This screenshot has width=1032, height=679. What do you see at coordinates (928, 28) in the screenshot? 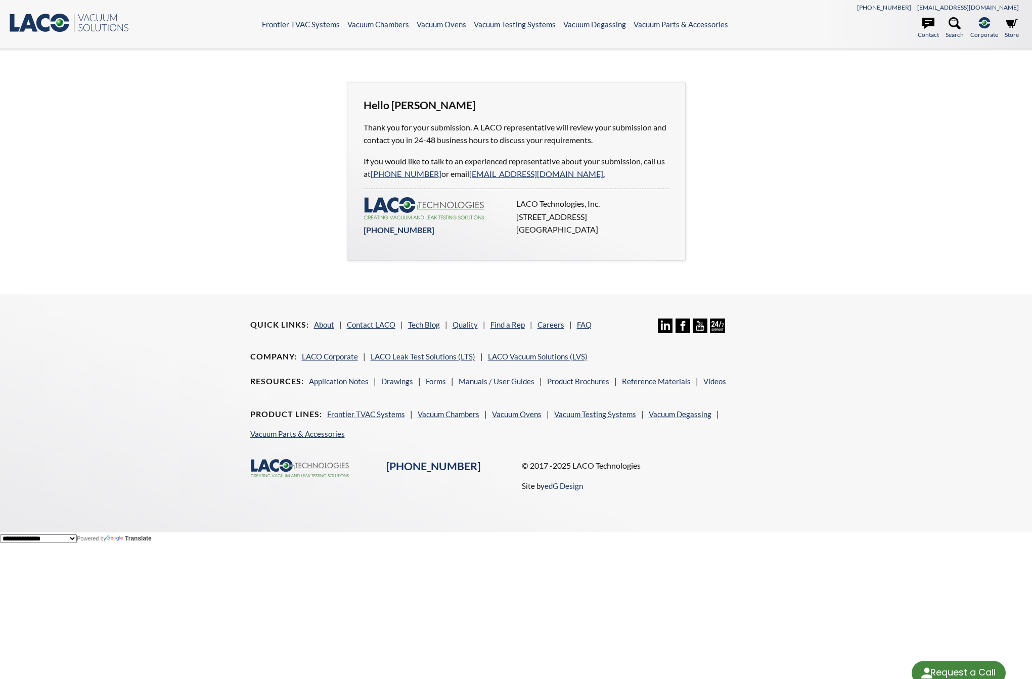
I see `a: Contact` at bounding box center [928, 28].